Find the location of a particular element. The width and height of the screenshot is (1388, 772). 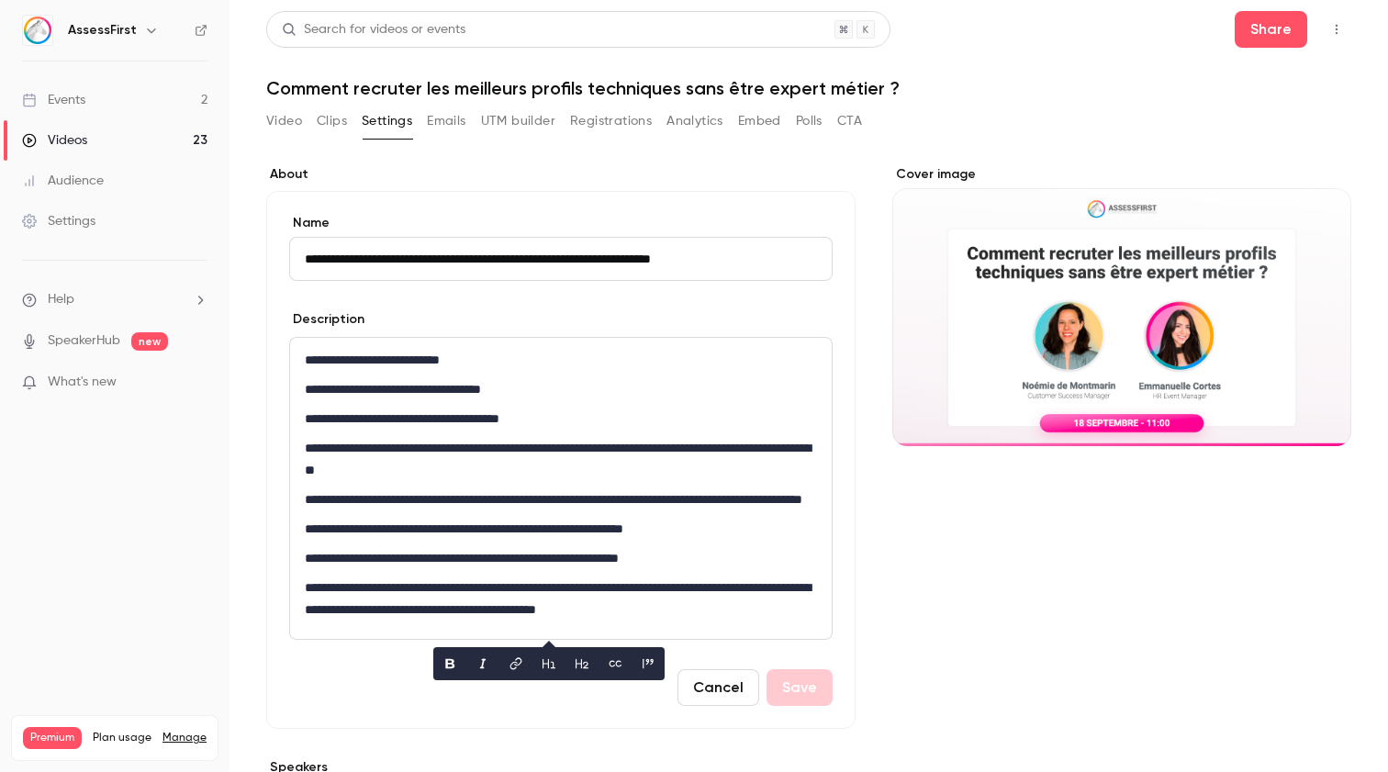

img: AssessFirst is located at coordinates (38, 30).